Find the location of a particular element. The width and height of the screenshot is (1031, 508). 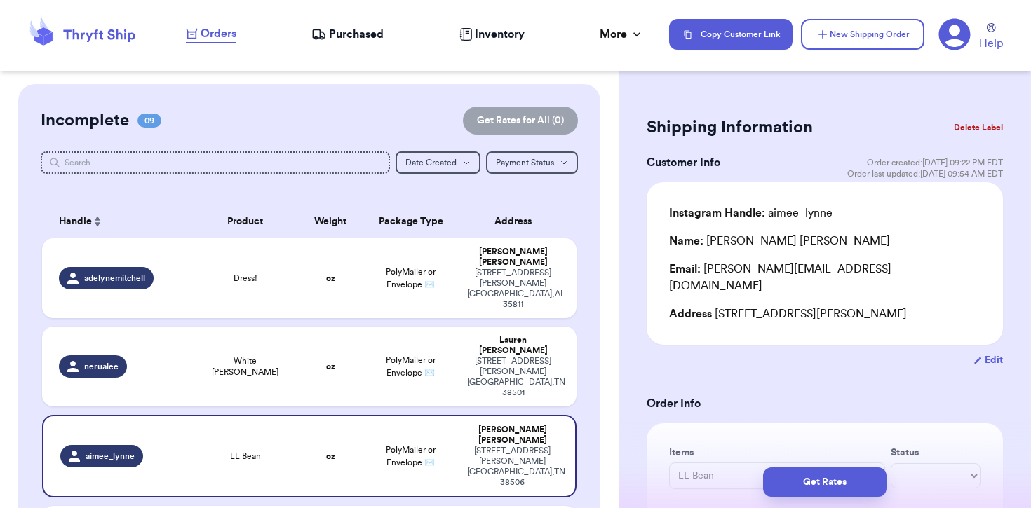

span: Email: is located at coordinates (684, 269).